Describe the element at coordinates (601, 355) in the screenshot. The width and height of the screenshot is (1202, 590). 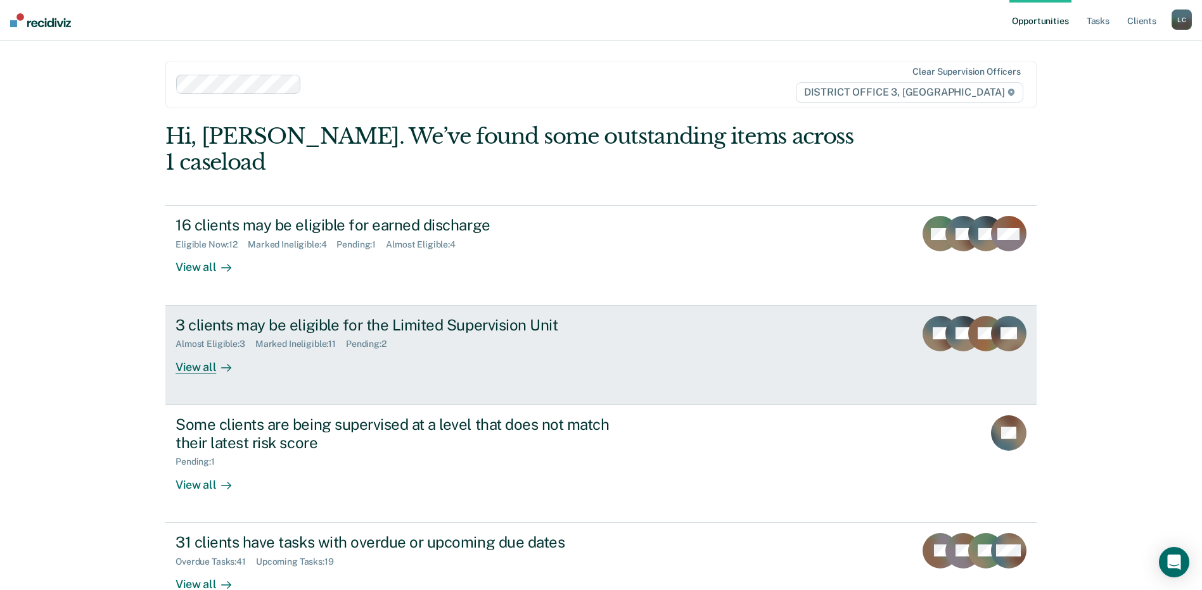
I see `a: 3 clients may be eligible for the Limited Supervision UnitAlmost Eligible:3Marked Ineligible:11Pe...` at that location.